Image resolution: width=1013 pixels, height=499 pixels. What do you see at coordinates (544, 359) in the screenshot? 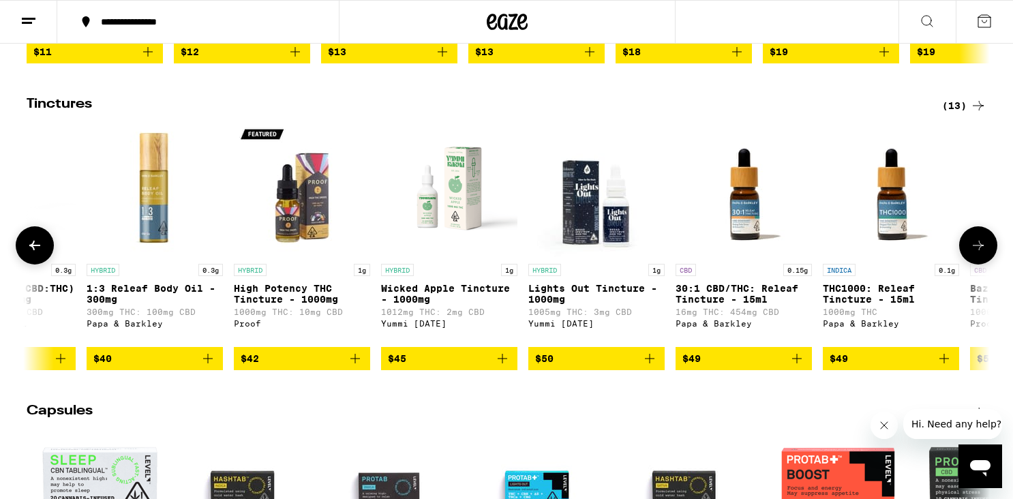
I see `span: $50` at bounding box center [544, 359].